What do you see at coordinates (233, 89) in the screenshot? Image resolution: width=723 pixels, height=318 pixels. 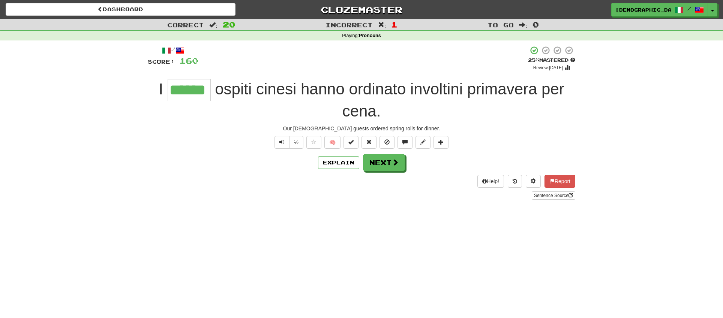 I see `span: ospiti` at bounding box center [233, 89].